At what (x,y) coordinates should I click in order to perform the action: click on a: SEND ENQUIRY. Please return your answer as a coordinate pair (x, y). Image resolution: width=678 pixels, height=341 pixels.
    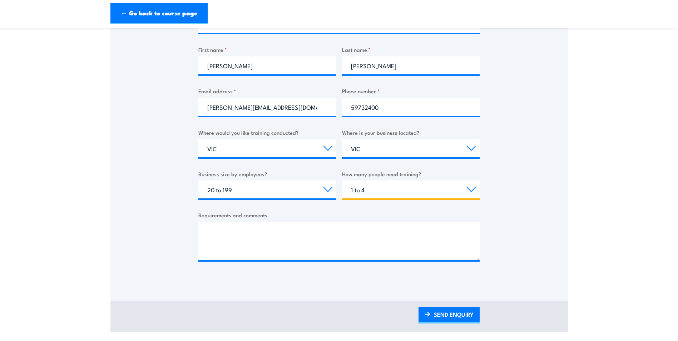
    Looking at the image, I should click on (449, 315).